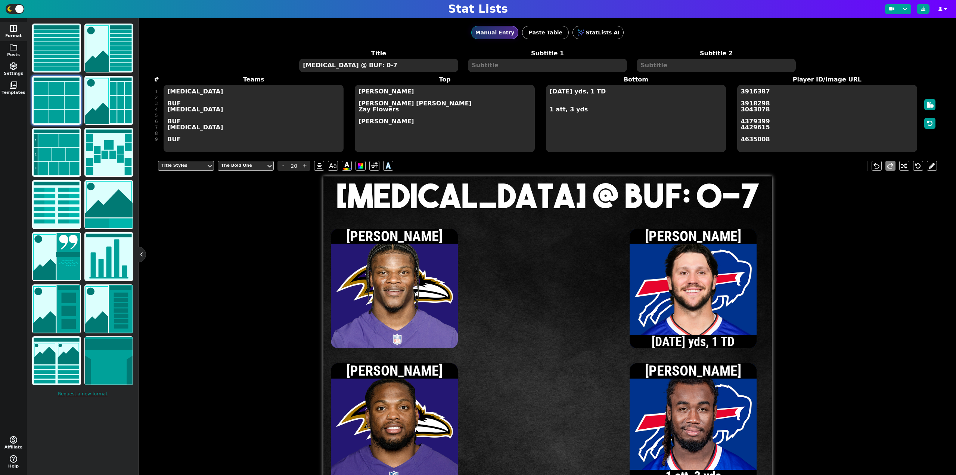 Image resolution: width=956 pixels, height=475 pixels. Describe the element at coordinates (109, 48) in the screenshot. I see `img: list with image` at that location.